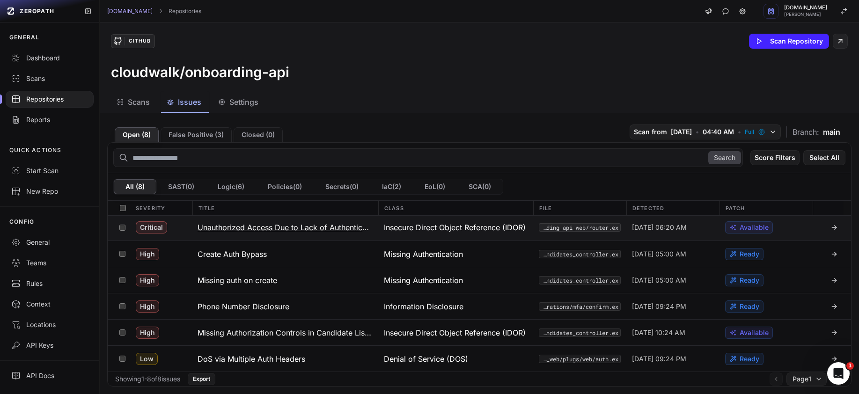  Describe the element at coordinates (151, 228) in the screenshot. I see `span: Critical` at that location.